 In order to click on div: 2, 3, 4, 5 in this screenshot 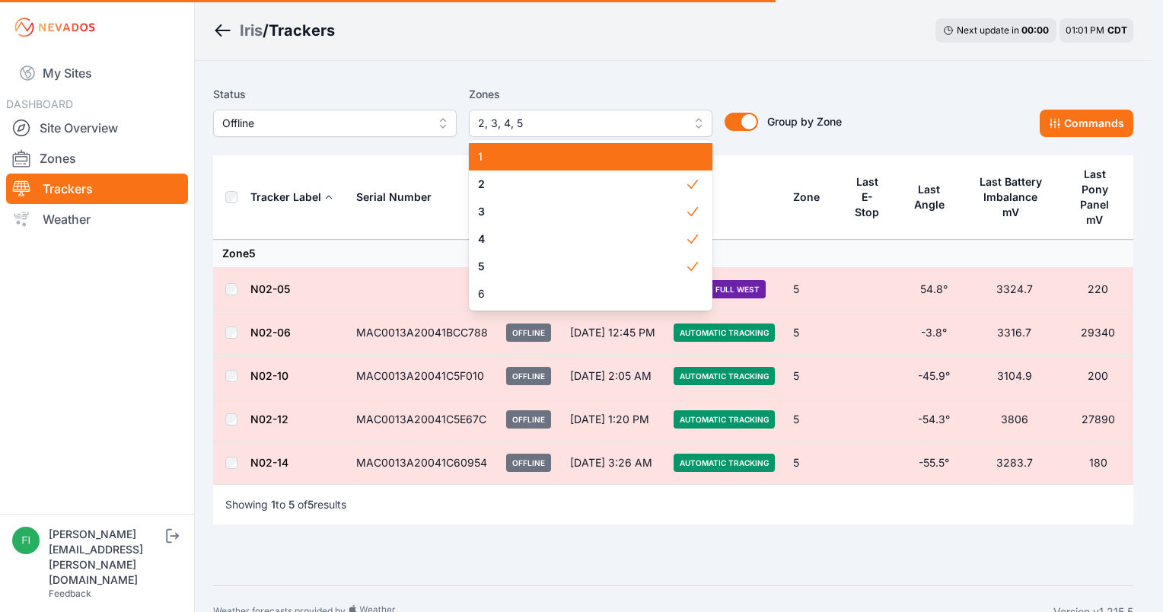, I will do `click(591, 225)`.